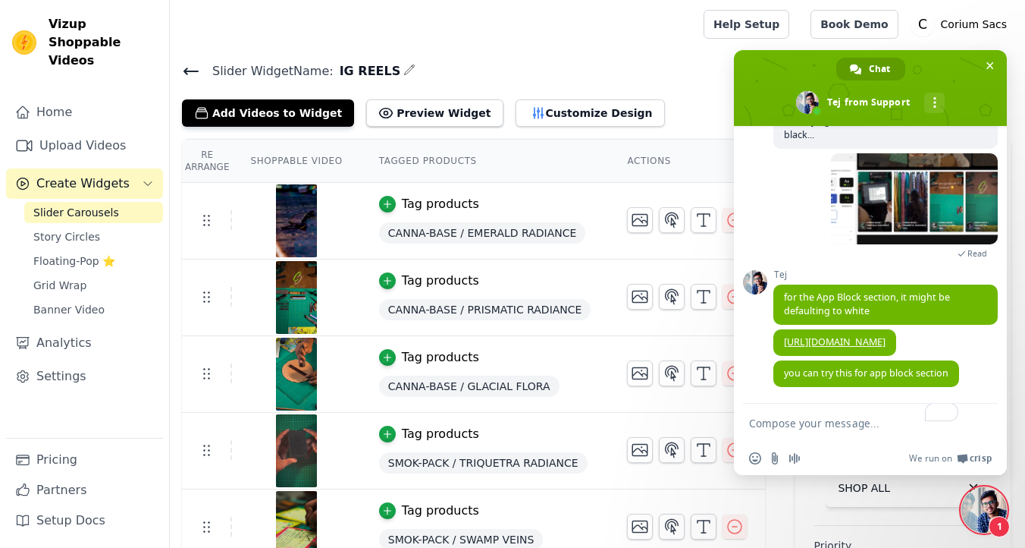 This screenshot has width=1025, height=548. What do you see at coordinates (84, 112) in the screenshot?
I see `a: Home` at bounding box center [84, 112].